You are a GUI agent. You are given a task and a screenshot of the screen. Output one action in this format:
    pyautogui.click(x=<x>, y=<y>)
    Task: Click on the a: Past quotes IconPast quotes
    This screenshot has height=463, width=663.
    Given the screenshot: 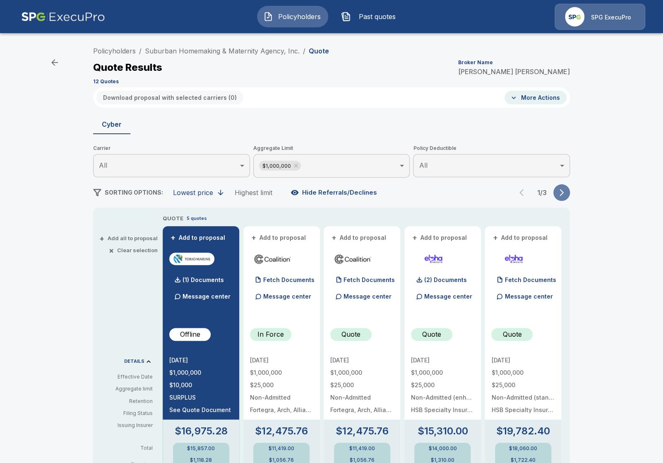 What is the action you would take?
    pyautogui.click(x=370, y=17)
    